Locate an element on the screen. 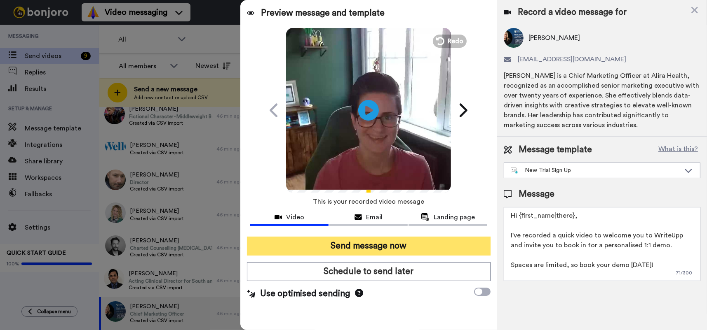  span: Landing page is located at coordinates (454, 218).